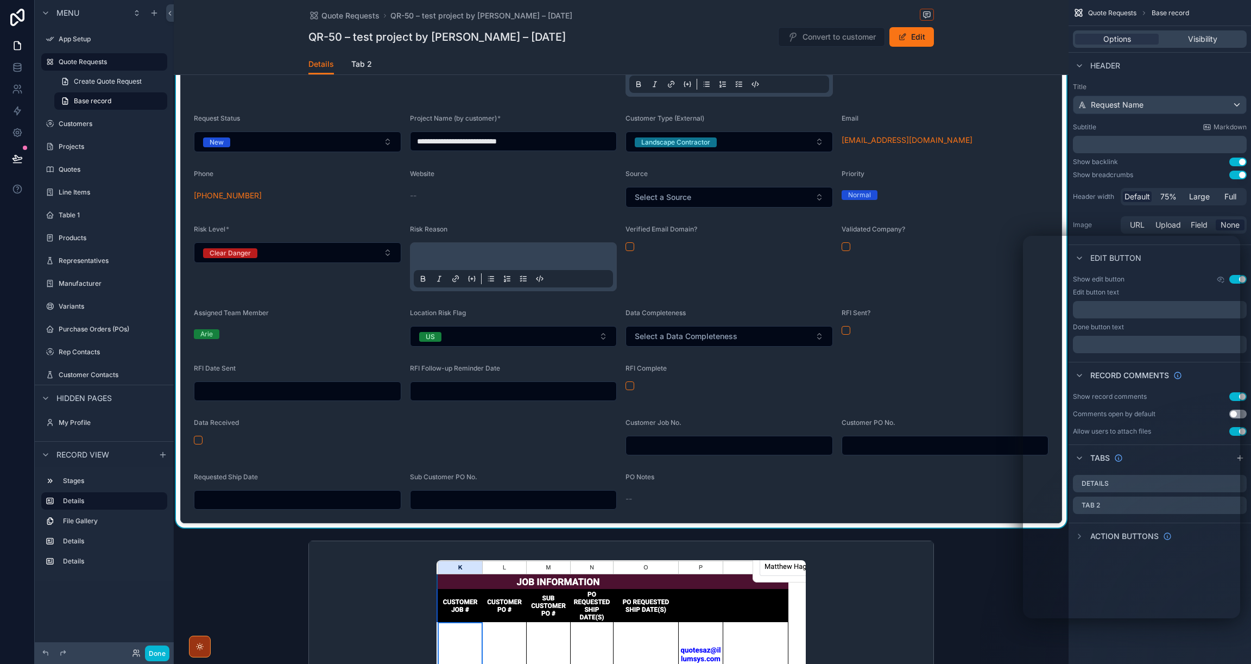 This screenshot has height=664, width=1251. What do you see at coordinates (112, 283) in the screenshot?
I see `label: Manufacturer` at bounding box center [112, 283].